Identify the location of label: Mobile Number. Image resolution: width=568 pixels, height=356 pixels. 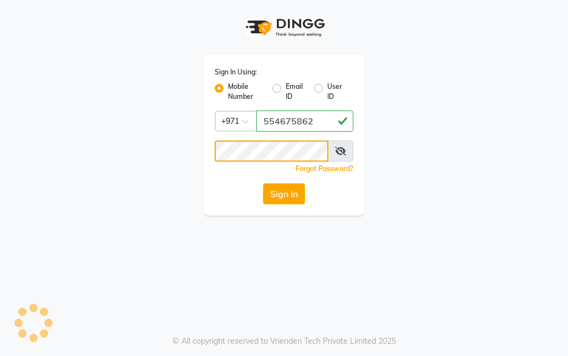
(246, 92).